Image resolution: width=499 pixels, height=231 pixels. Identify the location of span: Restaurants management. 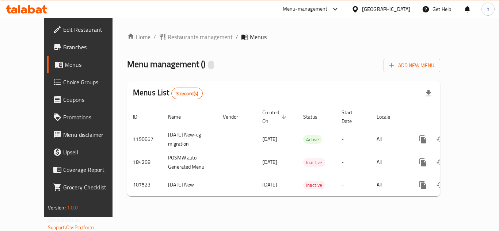
(200, 37).